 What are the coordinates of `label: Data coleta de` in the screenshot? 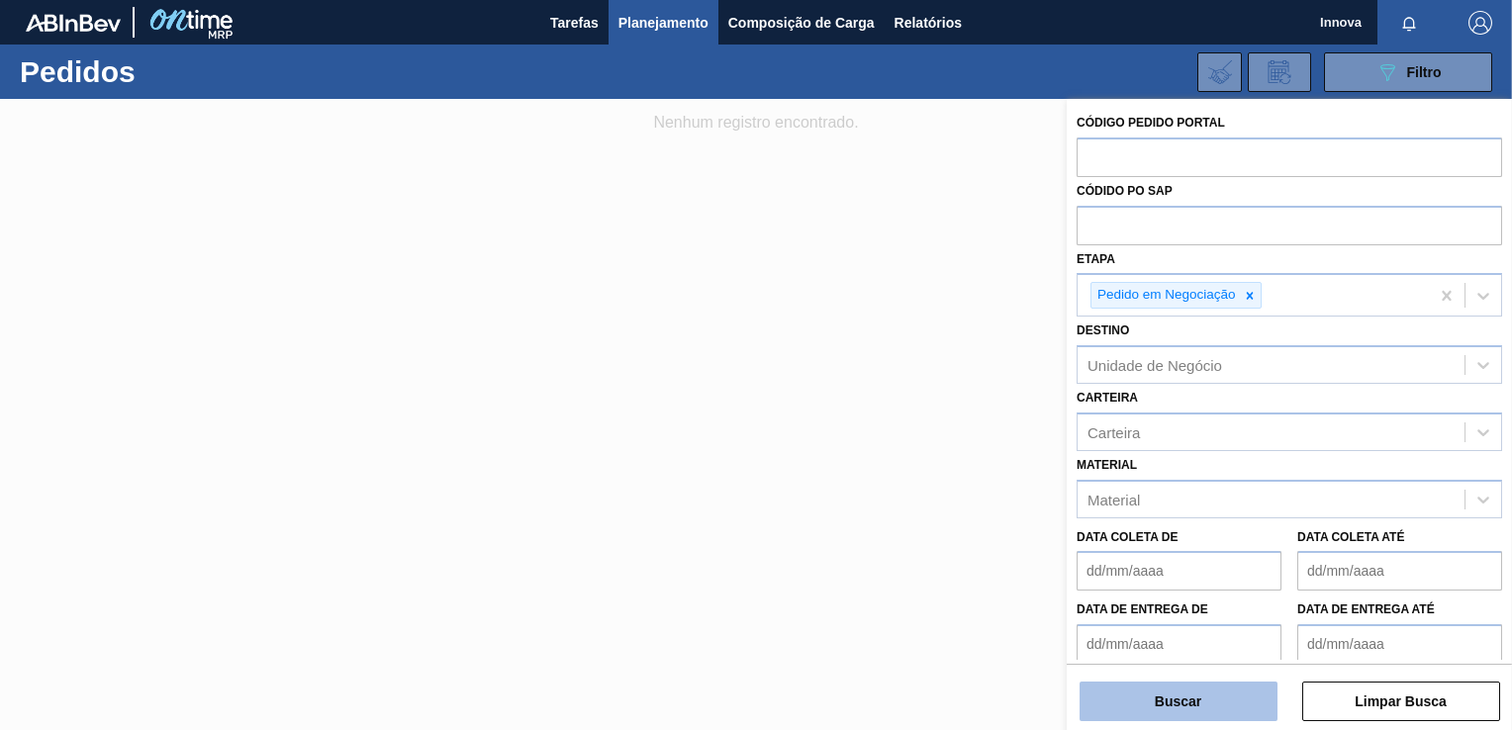 It's located at (1127, 537).